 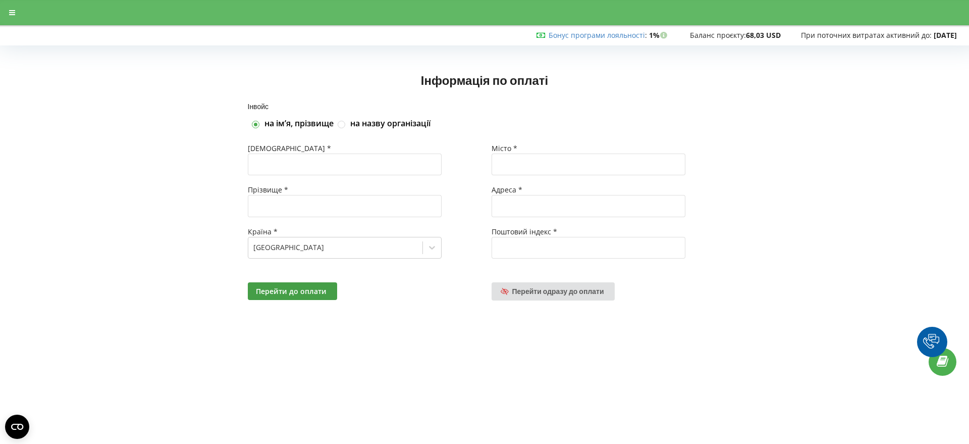 What do you see at coordinates (525, 231) in the screenshot?
I see `span: Поштовий індекс *` at bounding box center [525, 231].